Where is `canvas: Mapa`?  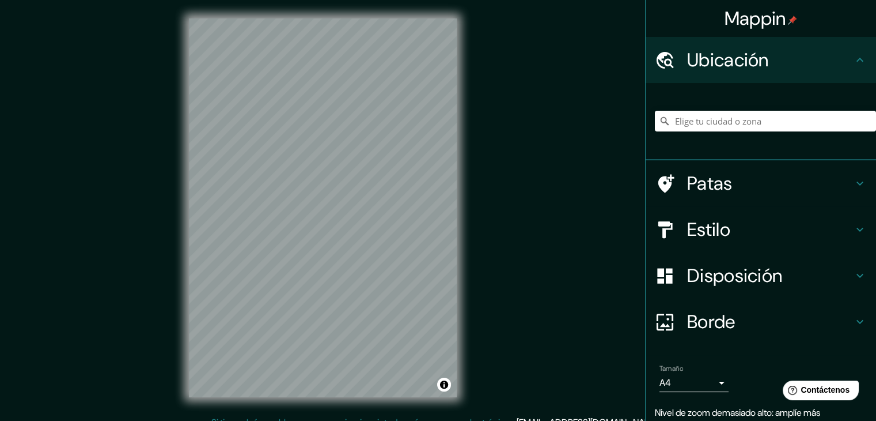 canvas: Mapa is located at coordinates (323, 207).